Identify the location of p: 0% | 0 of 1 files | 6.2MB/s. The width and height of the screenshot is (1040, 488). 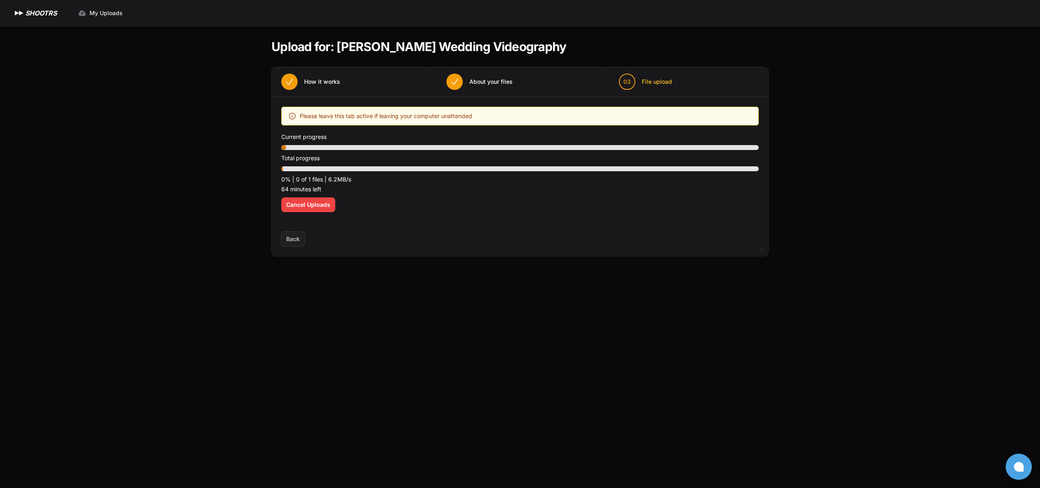
(520, 179).